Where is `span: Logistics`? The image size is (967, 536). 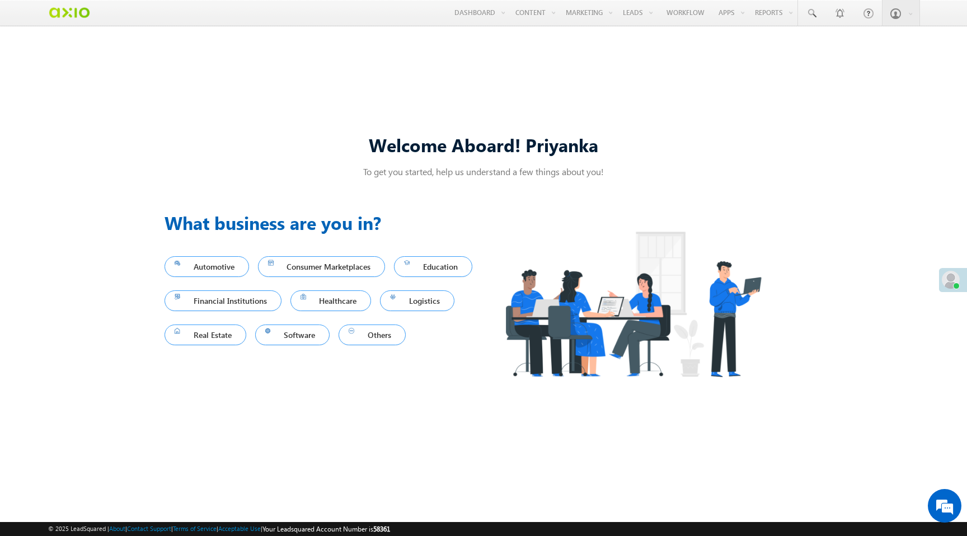
span: Logistics is located at coordinates (417, 301).